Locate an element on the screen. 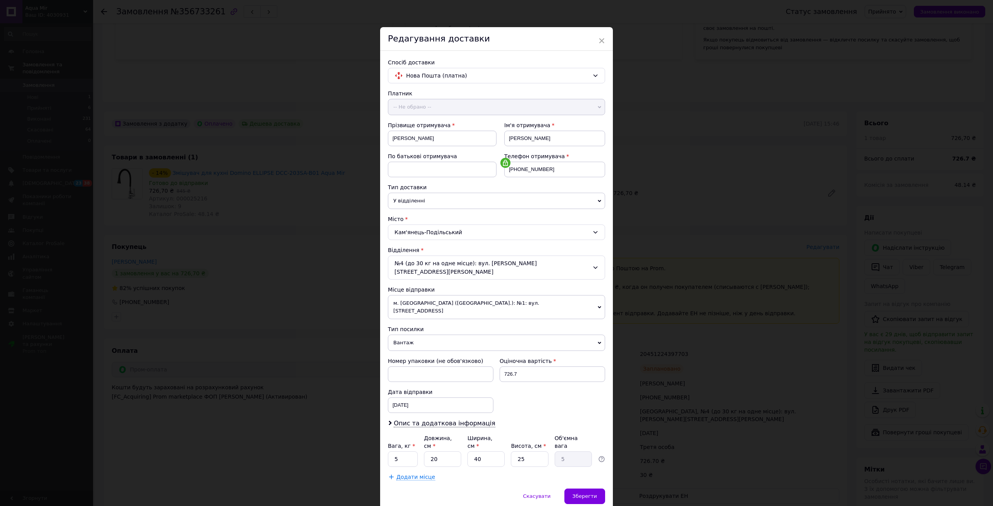 This screenshot has height=506, width=993. div: Дата відправки is located at coordinates (441, 392).